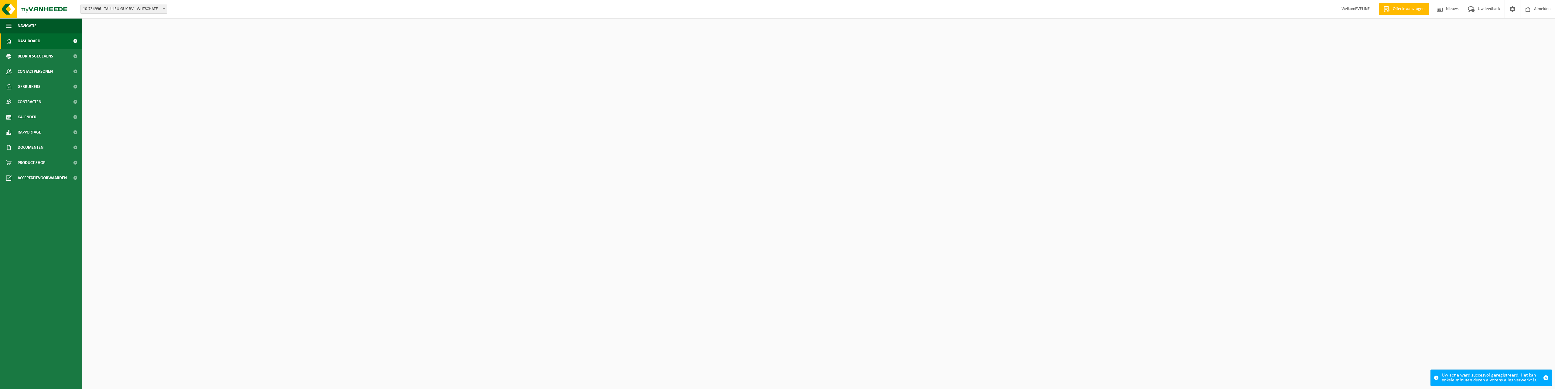  What do you see at coordinates (29, 102) in the screenshot?
I see `span: Contracten` at bounding box center [29, 102].